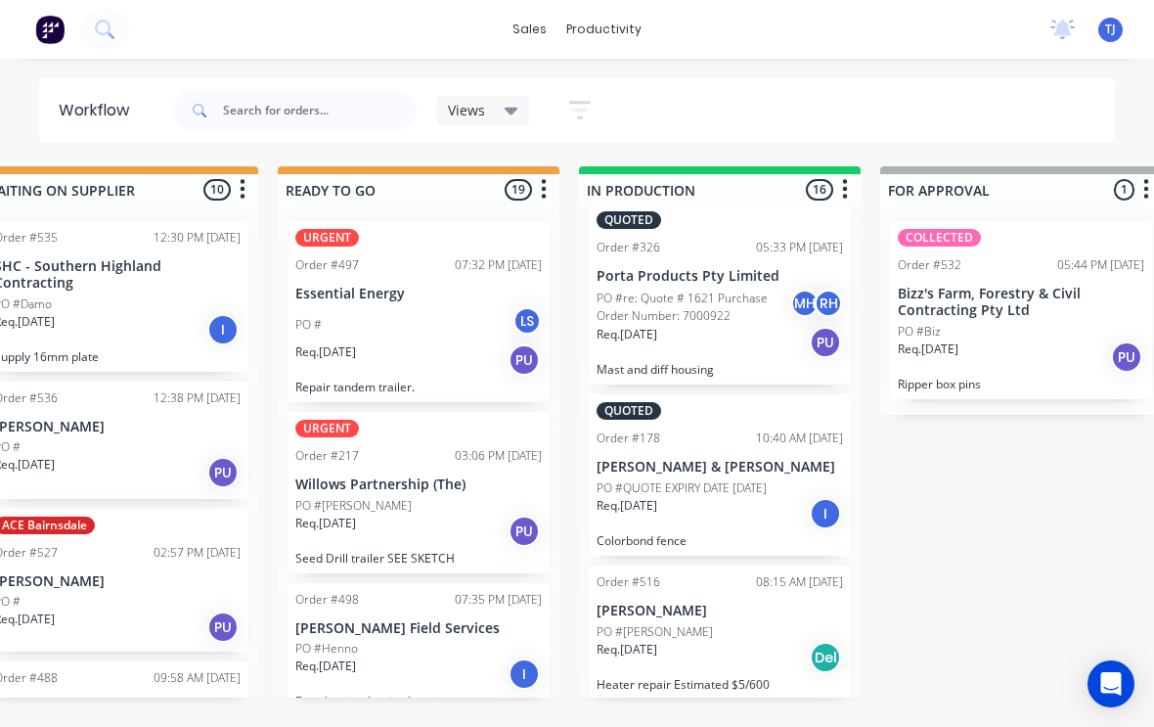 This screenshot has width=1154, height=727. What do you see at coordinates (805, 303) in the screenshot?
I see `div: MH` at bounding box center [805, 303].